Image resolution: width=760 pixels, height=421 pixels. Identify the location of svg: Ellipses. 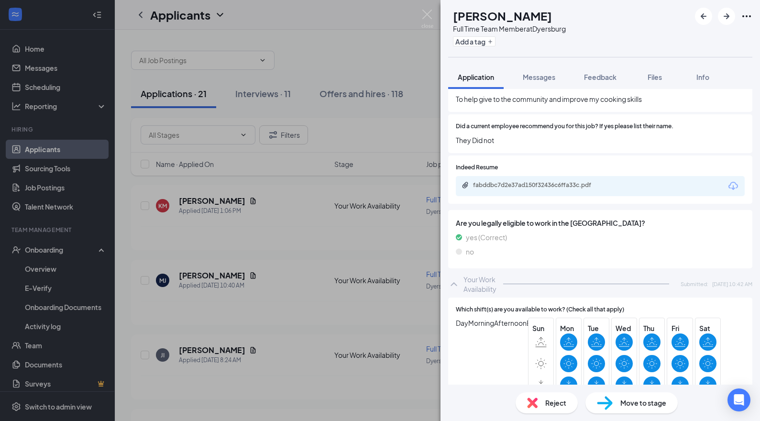
(746, 16).